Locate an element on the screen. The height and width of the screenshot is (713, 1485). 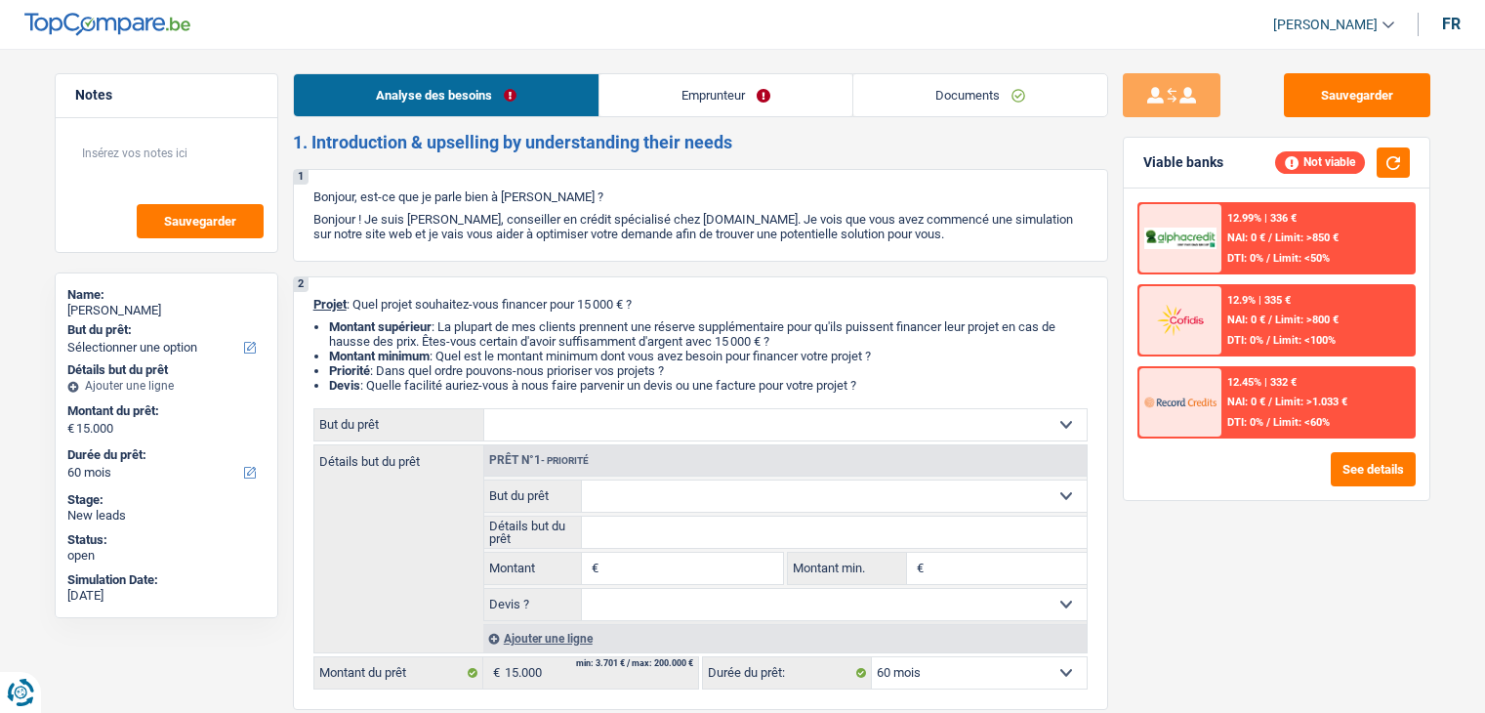
span: Limit: <100% is located at coordinates (1304, 340).